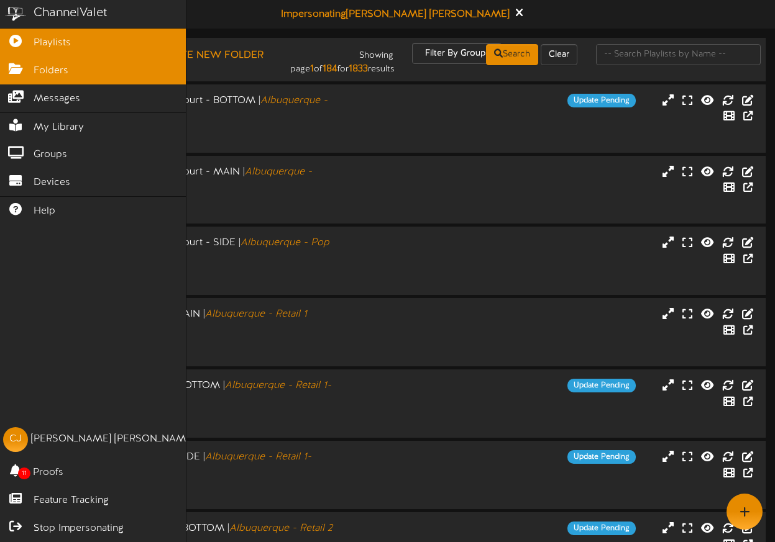 This screenshot has width=775, height=542. Describe the element at coordinates (191, 322) in the screenshot. I see `div: Albuquerque - Retail 1 MAIN |` at that location.